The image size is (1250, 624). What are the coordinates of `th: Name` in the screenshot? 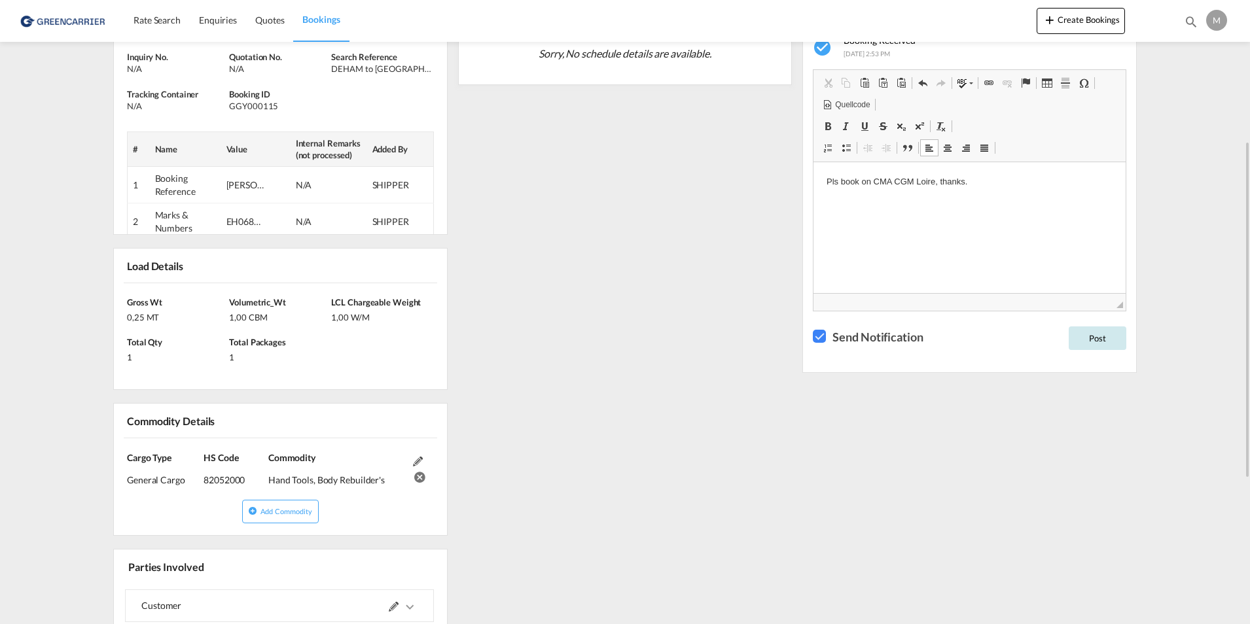 It's located at (185, 149).